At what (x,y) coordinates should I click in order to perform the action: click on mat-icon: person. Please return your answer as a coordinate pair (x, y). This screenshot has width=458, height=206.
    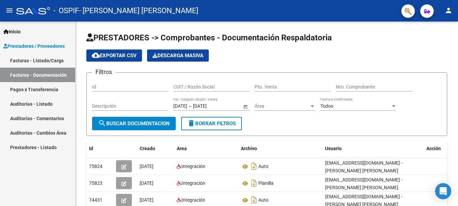
    Looking at the image, I should click on (448, 10).